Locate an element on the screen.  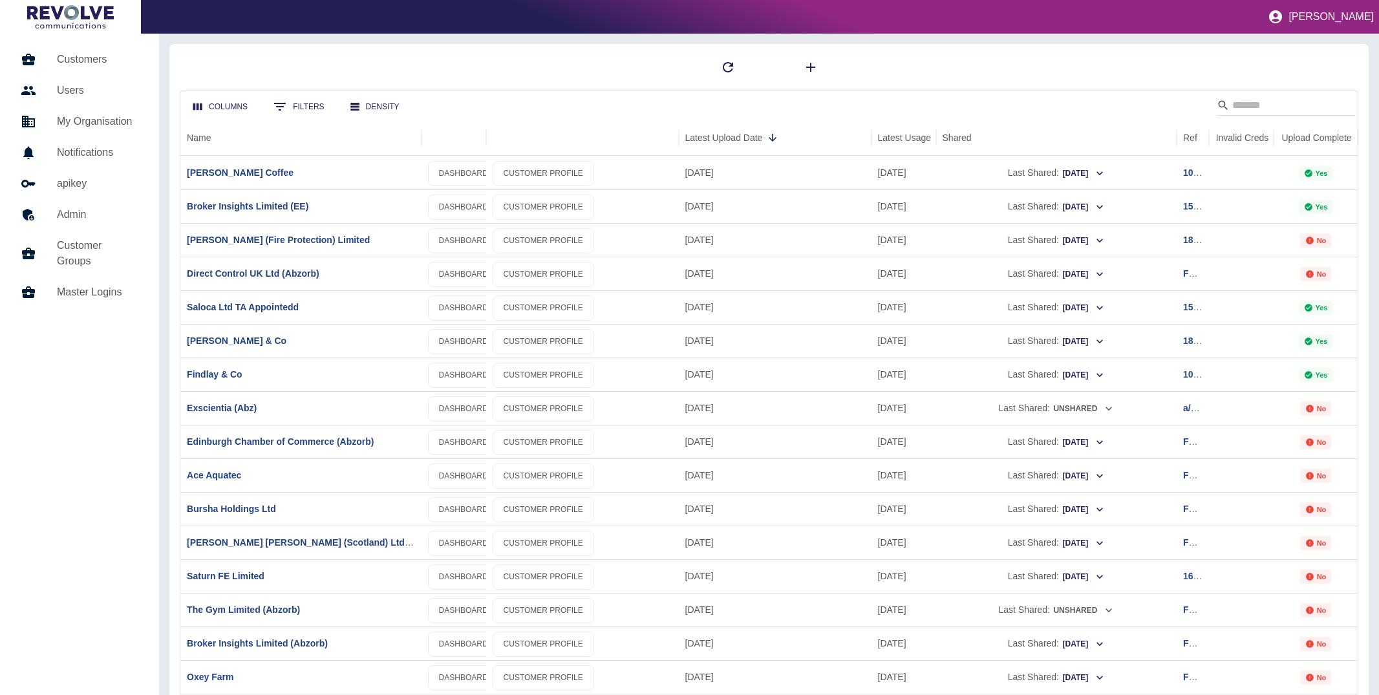
a: FG707004 is located at coordinates (1204, 542).